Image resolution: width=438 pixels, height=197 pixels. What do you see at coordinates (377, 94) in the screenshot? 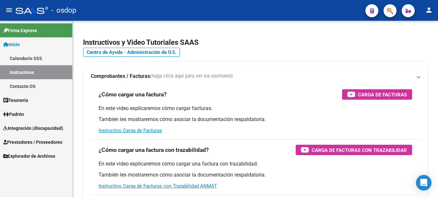
I see `button: Carga de Facturas` at bounding box center [377, 94].